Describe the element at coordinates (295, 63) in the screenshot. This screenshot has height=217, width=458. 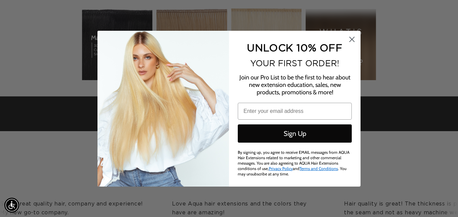
I see `span: YOUR FIRST ORDER!` at that location.